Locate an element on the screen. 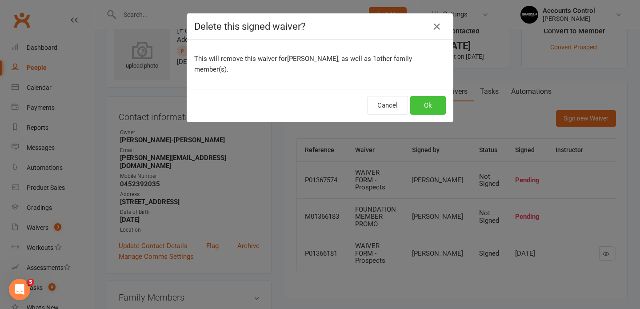  h4: Delete this signed waiver? is located at coordinates (320, 26).